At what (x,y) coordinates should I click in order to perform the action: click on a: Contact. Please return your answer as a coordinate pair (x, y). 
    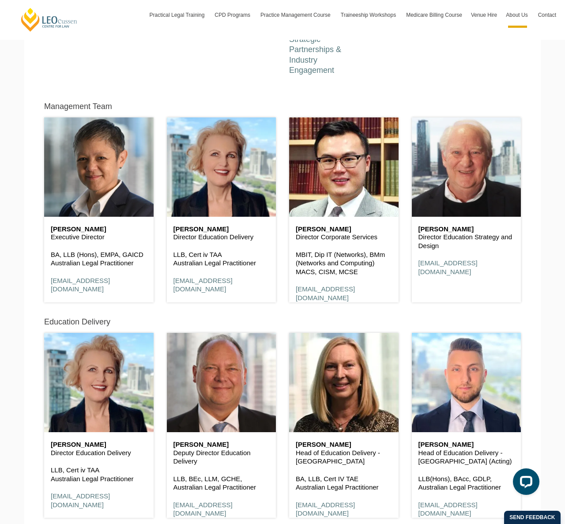
    Looking at the image, I should click on (547, 15).